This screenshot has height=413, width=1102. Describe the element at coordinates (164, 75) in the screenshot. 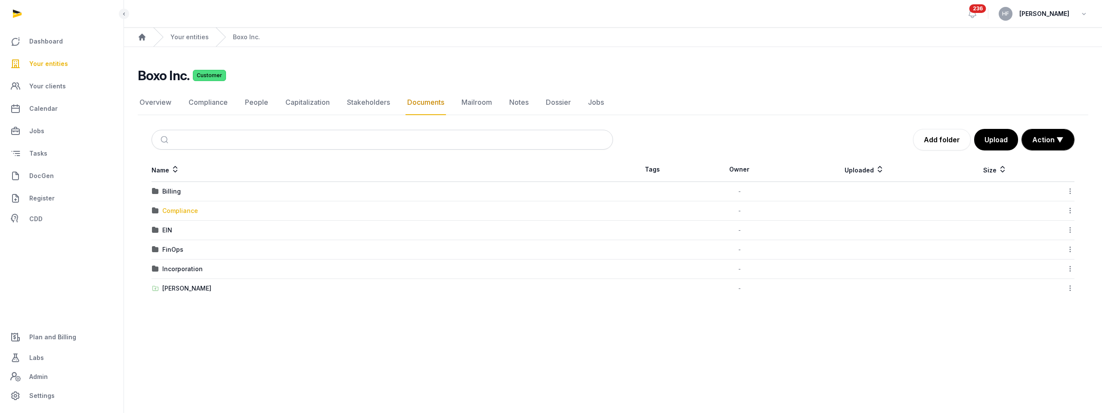

I see `h2: Boxo Inc.` at that location.